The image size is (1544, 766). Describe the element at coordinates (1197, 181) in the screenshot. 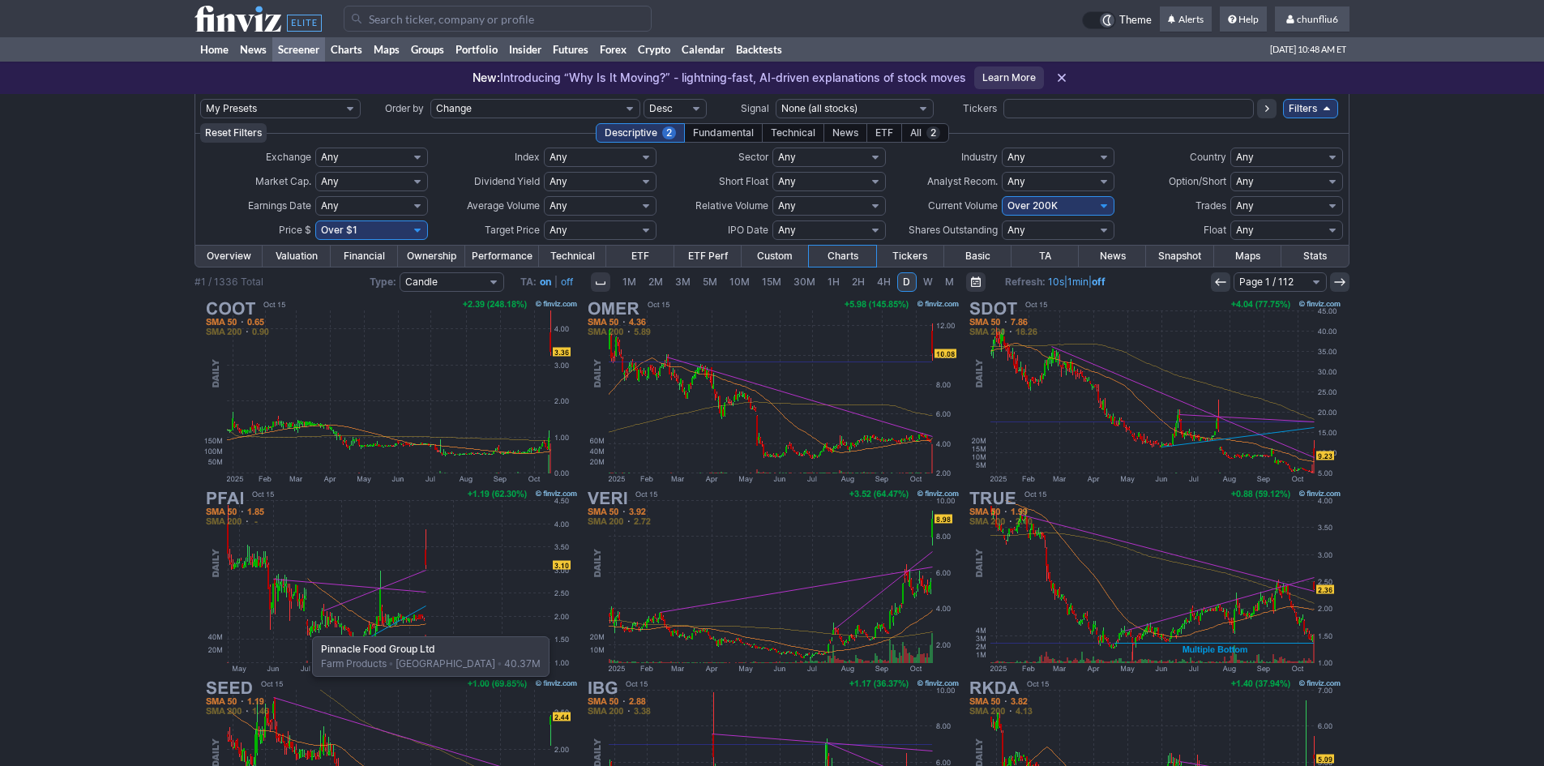

I see `span: Option/Short` at that location.